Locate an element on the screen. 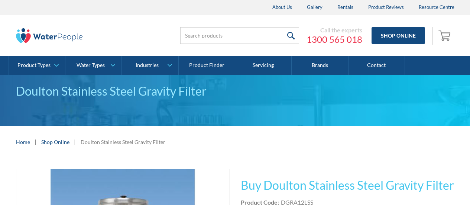  a: Home is located at coordinates (23, 141).